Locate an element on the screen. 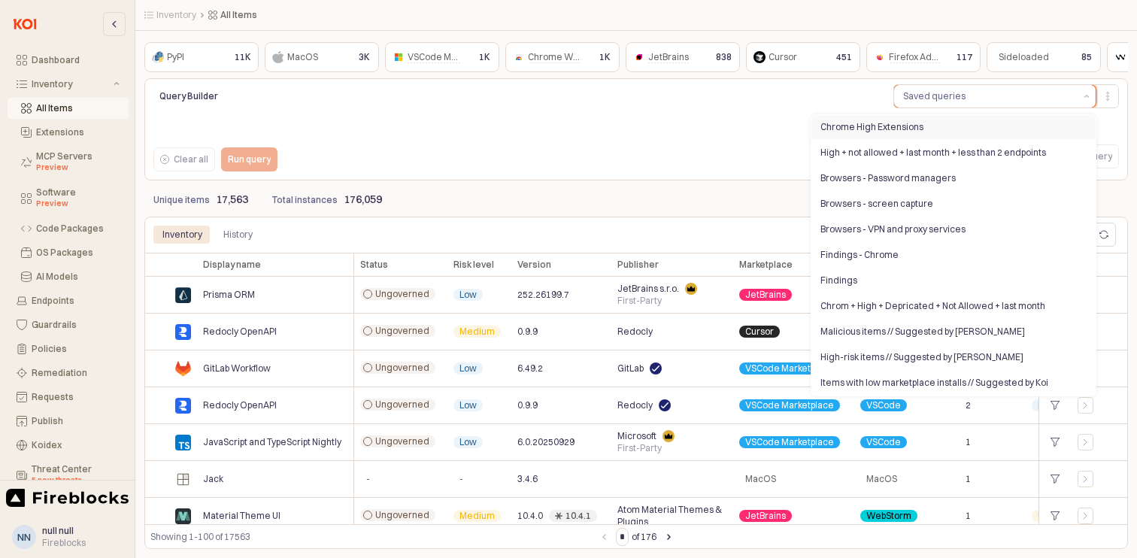 Image resolution: width=1137 pixels, height=558 pixels. button: Guardrails is located at coordinates (68, 325).